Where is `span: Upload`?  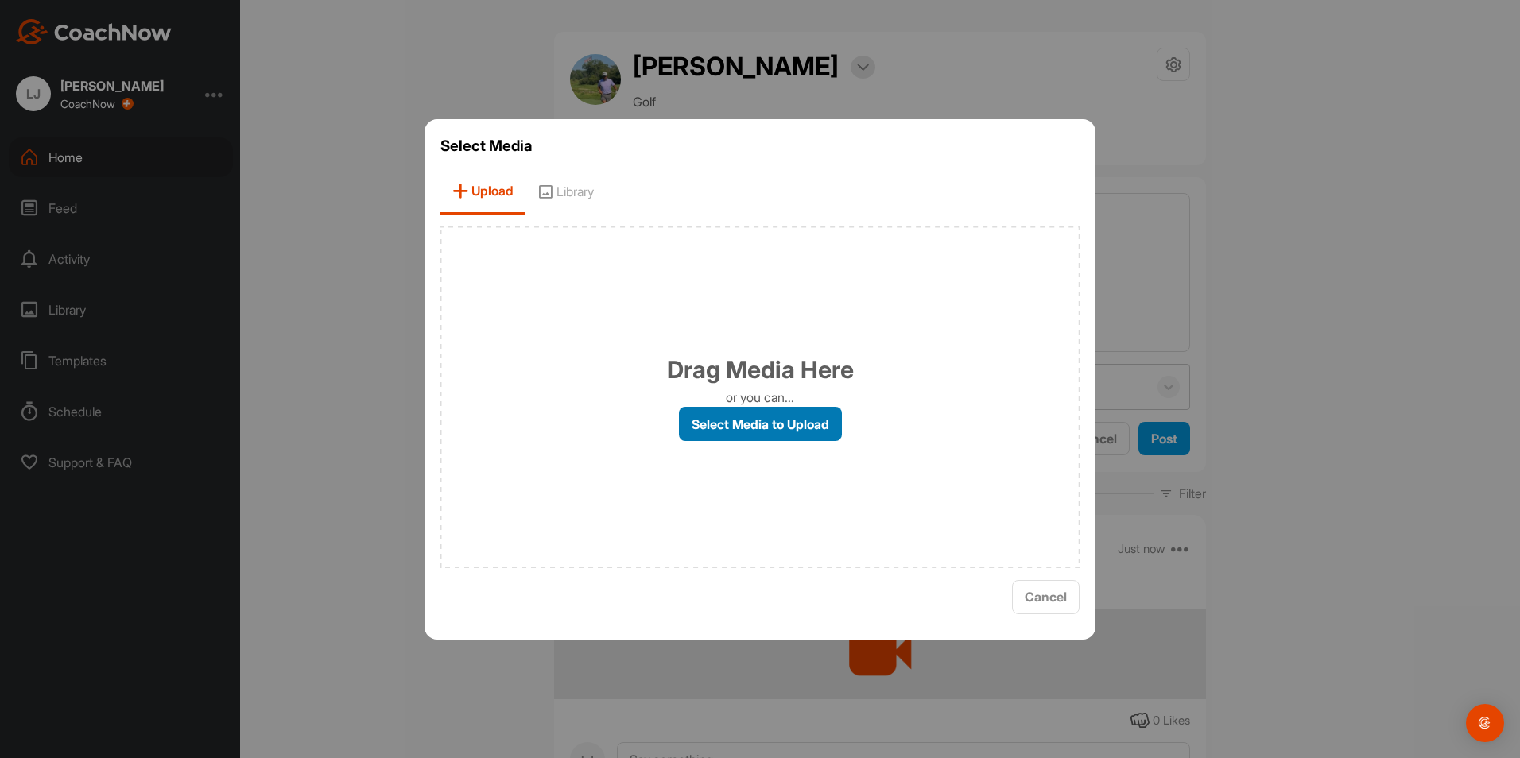
span: Upload is located at coordinates (482, 192).